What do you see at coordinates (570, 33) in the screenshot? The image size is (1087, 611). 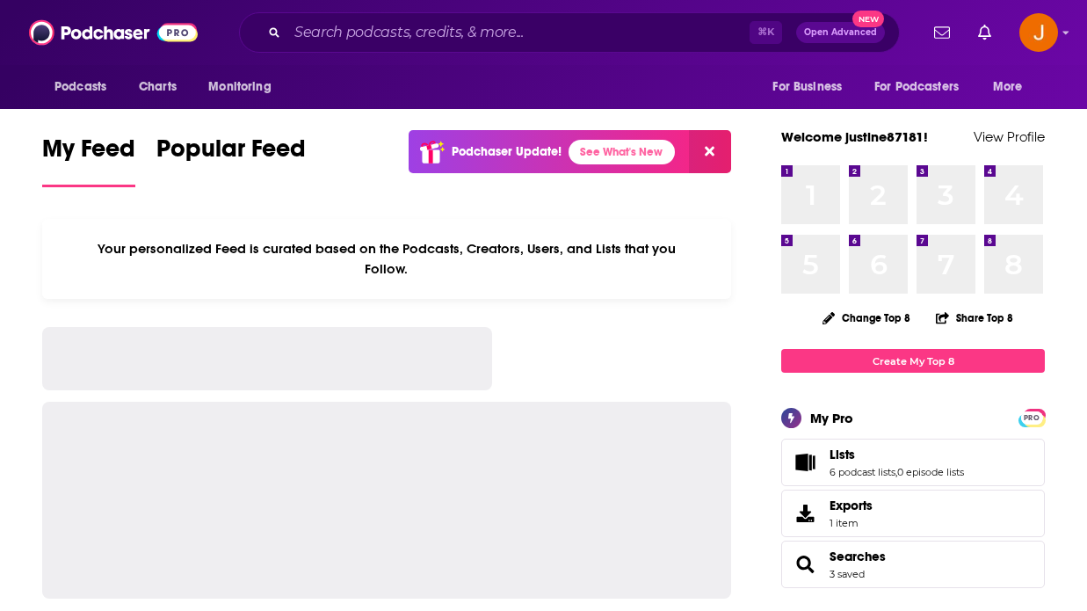 I see `div: Search podcasts, credits, & more...` at bounding box center [570, 33].